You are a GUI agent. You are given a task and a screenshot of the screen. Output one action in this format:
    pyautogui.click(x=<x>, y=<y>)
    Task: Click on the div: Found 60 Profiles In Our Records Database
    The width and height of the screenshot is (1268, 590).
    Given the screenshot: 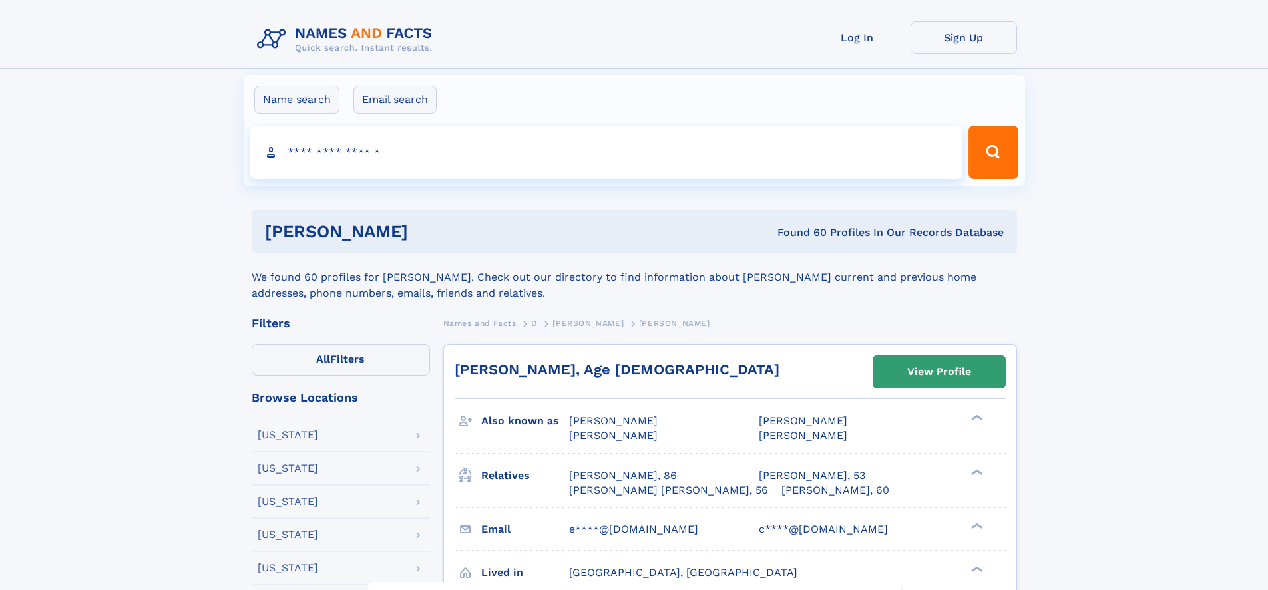 What is the action you would take?
    pyautogui.click(x=798, y=233)
    